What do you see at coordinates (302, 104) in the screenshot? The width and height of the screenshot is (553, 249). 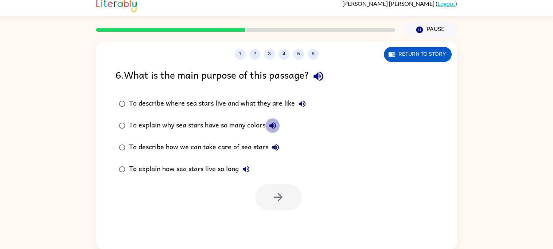 I see `button: To describe where sea stars live and what they are like` at bounding box center [302, 104].